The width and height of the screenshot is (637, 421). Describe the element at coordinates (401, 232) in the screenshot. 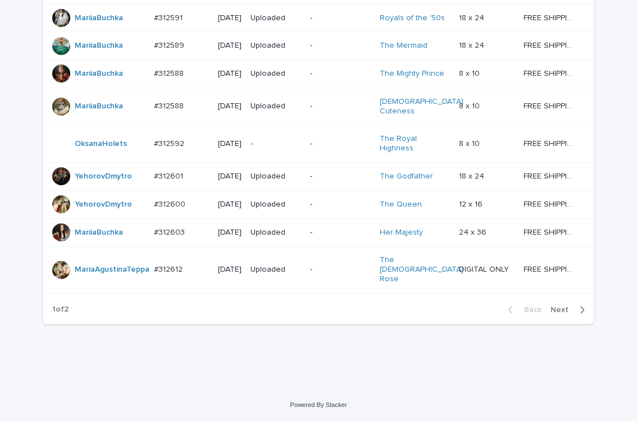

I see `a: Her Majesty` at that location.